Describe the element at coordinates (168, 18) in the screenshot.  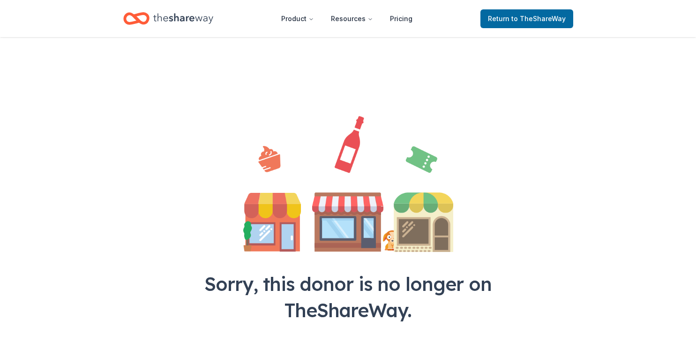
I see `a: Home` at that location.